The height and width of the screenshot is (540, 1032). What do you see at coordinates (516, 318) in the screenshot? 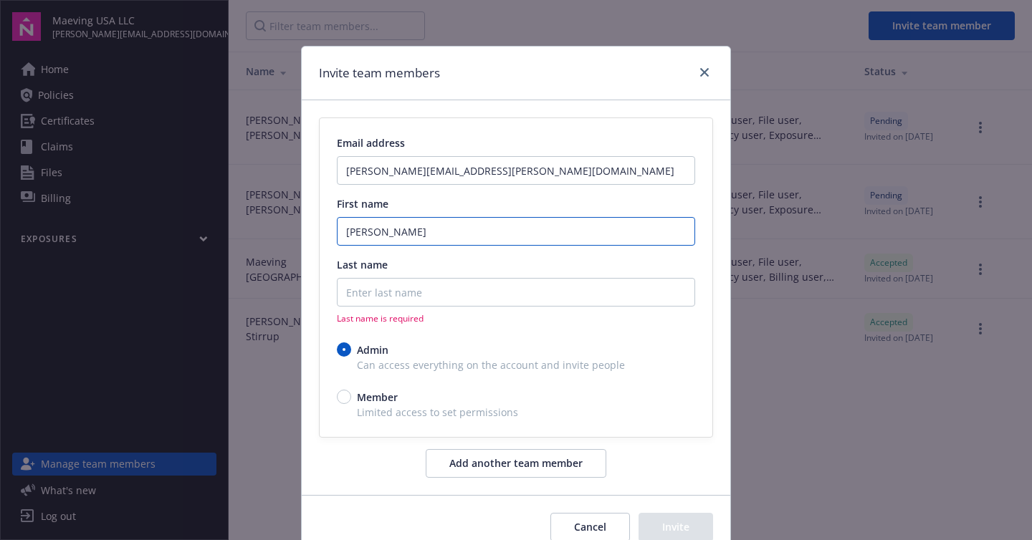
I see `span: Last name is required` at bounding box center [516, 318].